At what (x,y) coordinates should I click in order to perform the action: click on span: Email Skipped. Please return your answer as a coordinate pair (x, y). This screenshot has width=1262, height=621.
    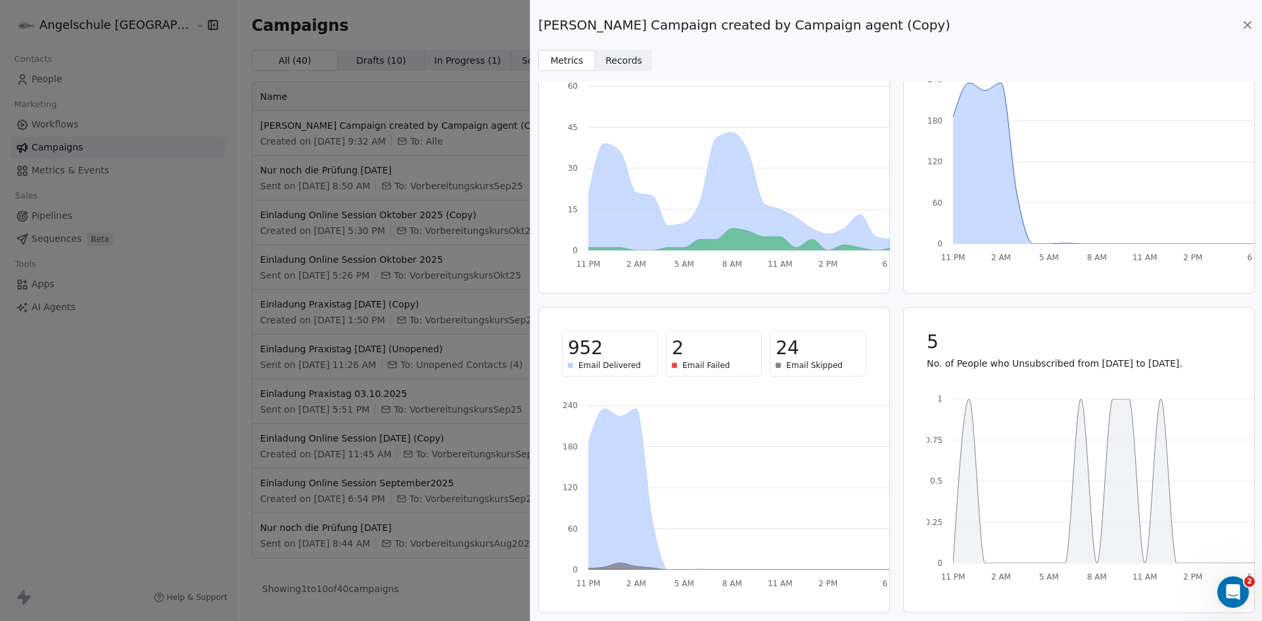
    Looking at the image, I should click on (814, 365).